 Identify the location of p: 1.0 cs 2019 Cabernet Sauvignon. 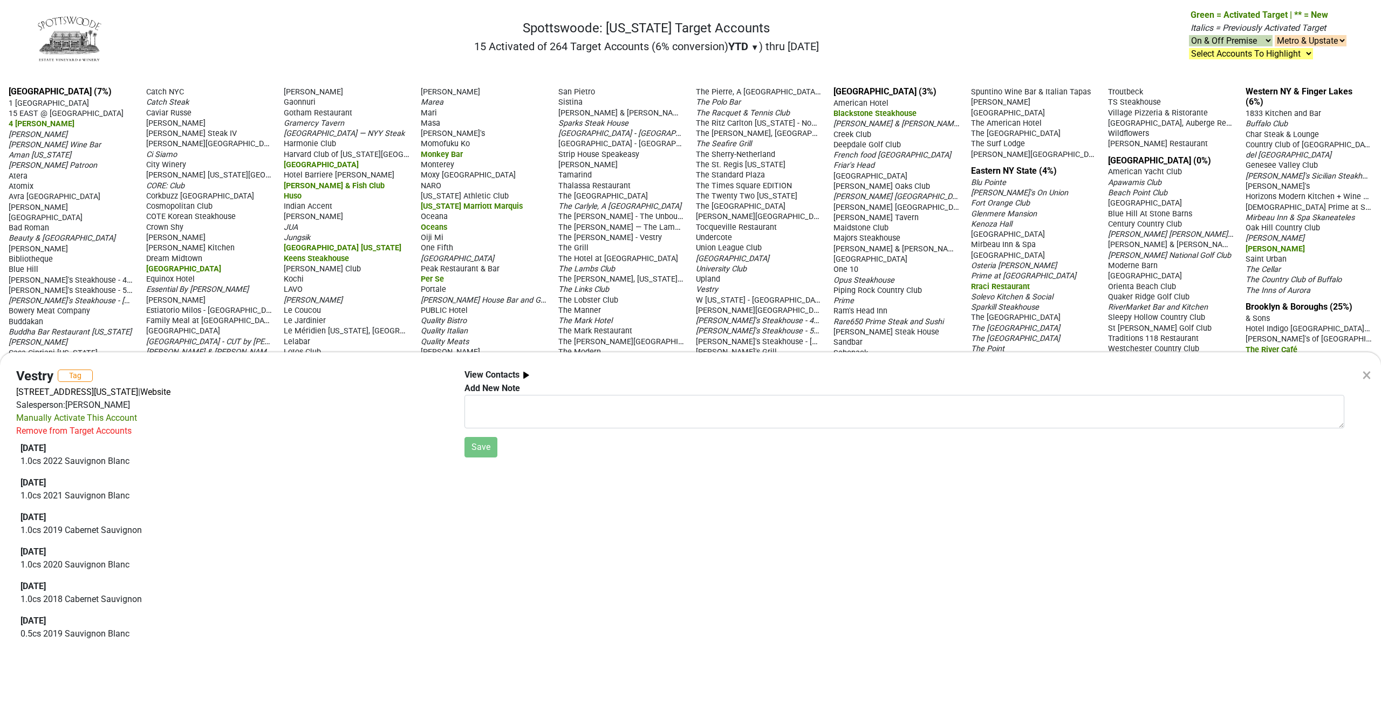
(232, 530).